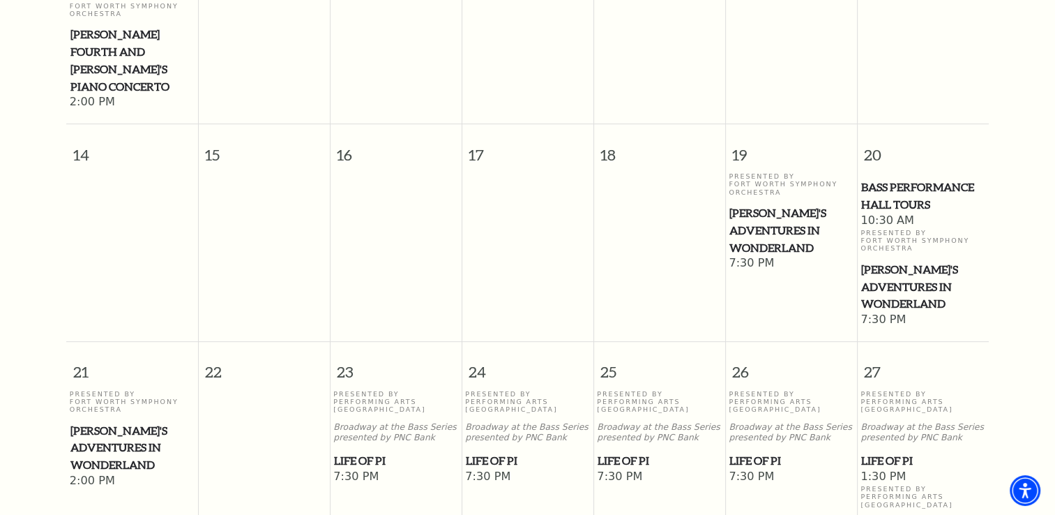 This screenshot has width=1055, height=515. What do you see at coordinates (923, 148) in the screenshot?
I see `span: 20` at bounding box center [923, 148].